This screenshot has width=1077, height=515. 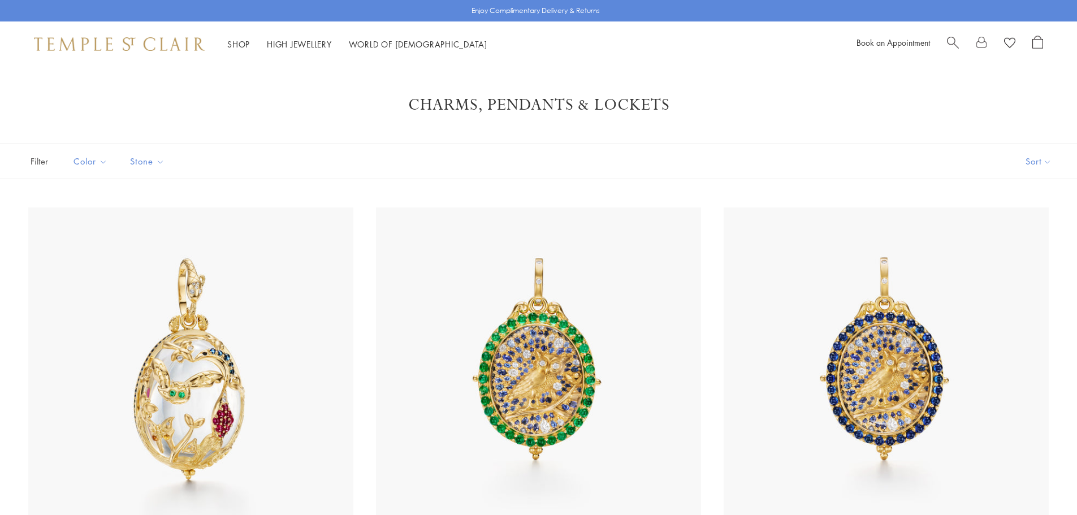 What do you see at coordinates (239, 44) in the screenshot?
I see `a: ShopShop` at bounding box center [239, 44].